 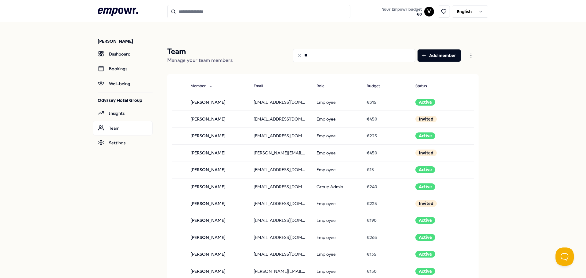 What do you see at coordinates (377, 86) in the screenshot?
I see `button: Budget` at bounding box center [377, 86].